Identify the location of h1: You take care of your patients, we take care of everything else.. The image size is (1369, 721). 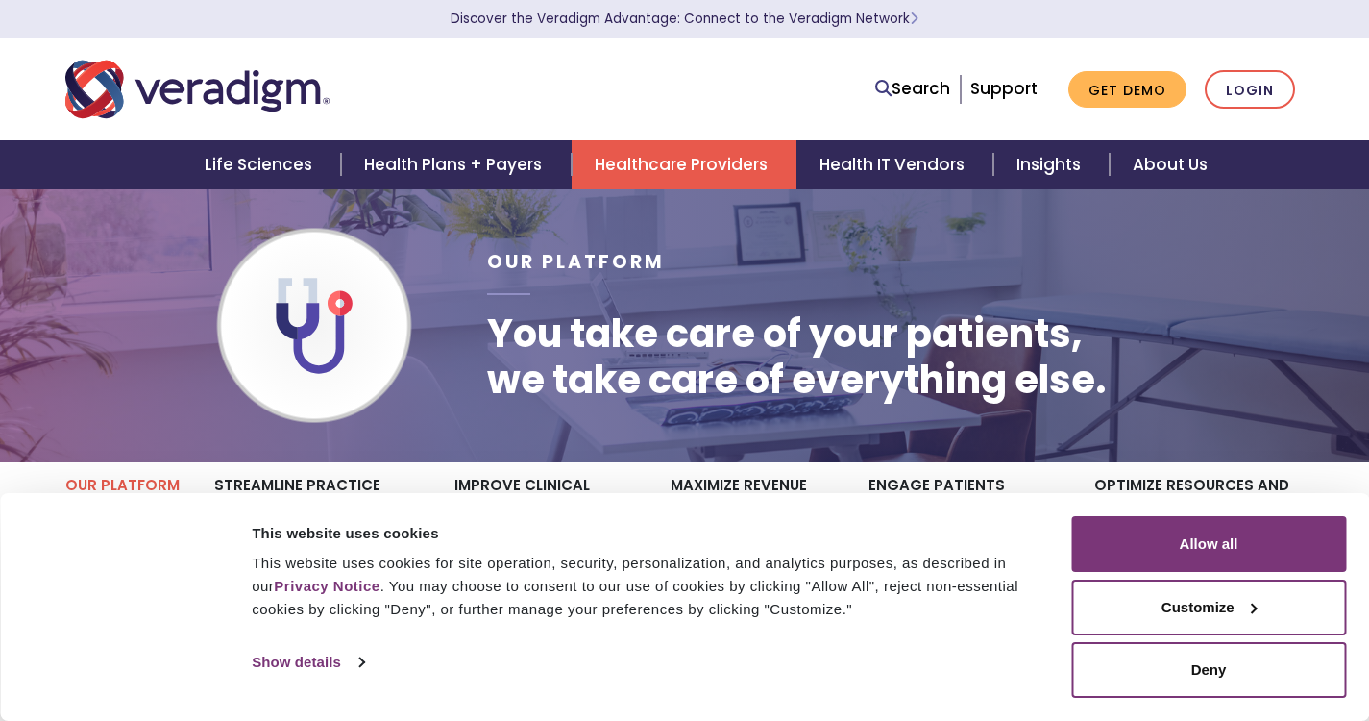
(797, 356).